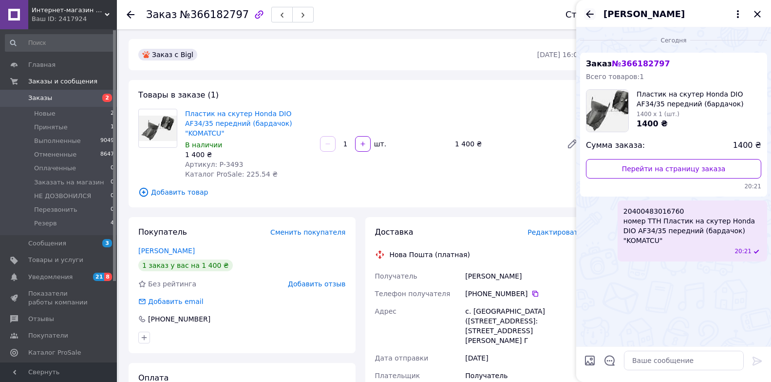  What do you see at coordinates (386, 311) in the screenshot?
I see `span: Адрес` at bounding box center [386, 311].